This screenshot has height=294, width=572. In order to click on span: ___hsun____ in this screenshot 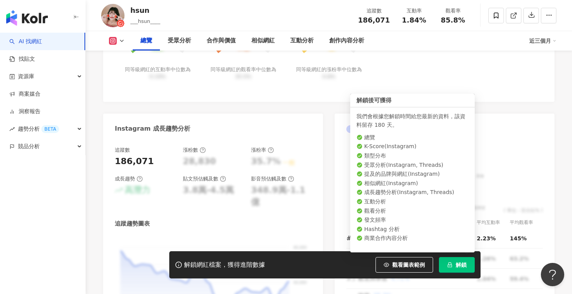, I will do `click(145, 21)`.